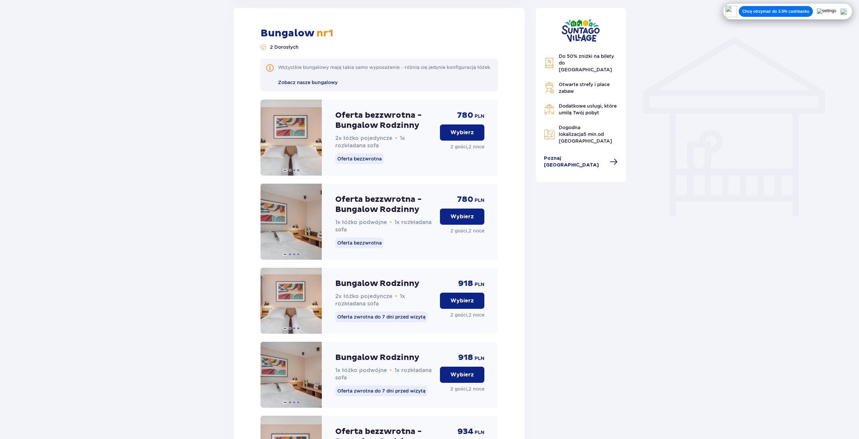  Describe the element at coordinates (549, 109) in the screenshot. I see `img: Restaurant Icon` at that location.